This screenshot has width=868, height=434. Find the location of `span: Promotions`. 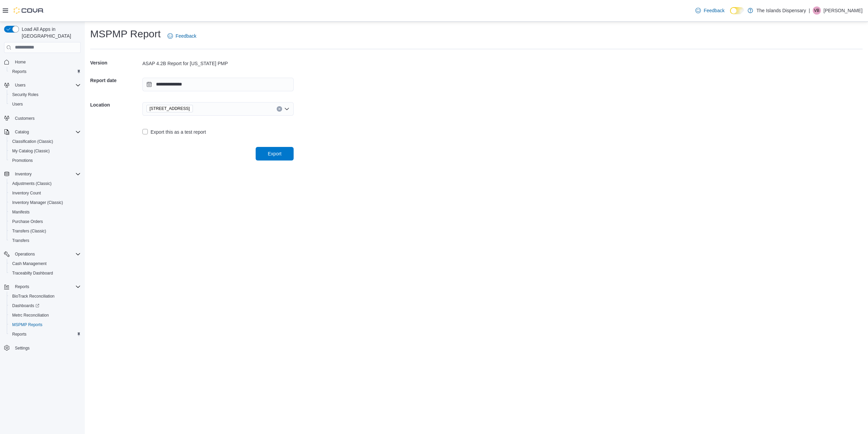

span: Promotions is located at coordinates (22, 160).